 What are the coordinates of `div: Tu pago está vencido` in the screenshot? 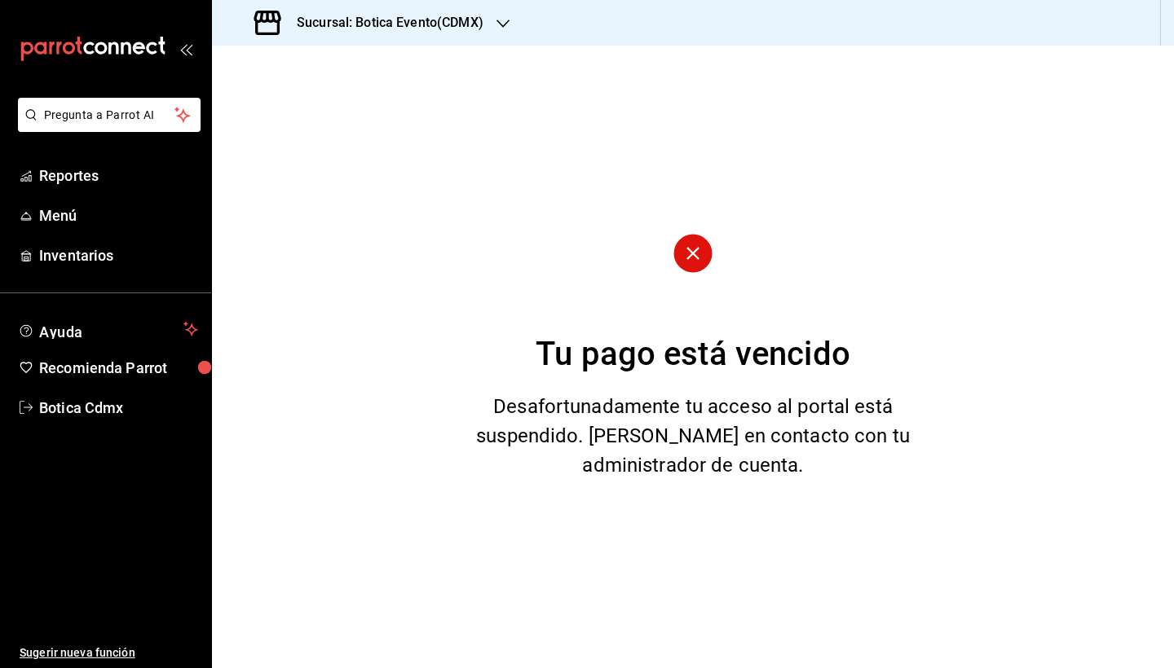 It's located at (693, 355).